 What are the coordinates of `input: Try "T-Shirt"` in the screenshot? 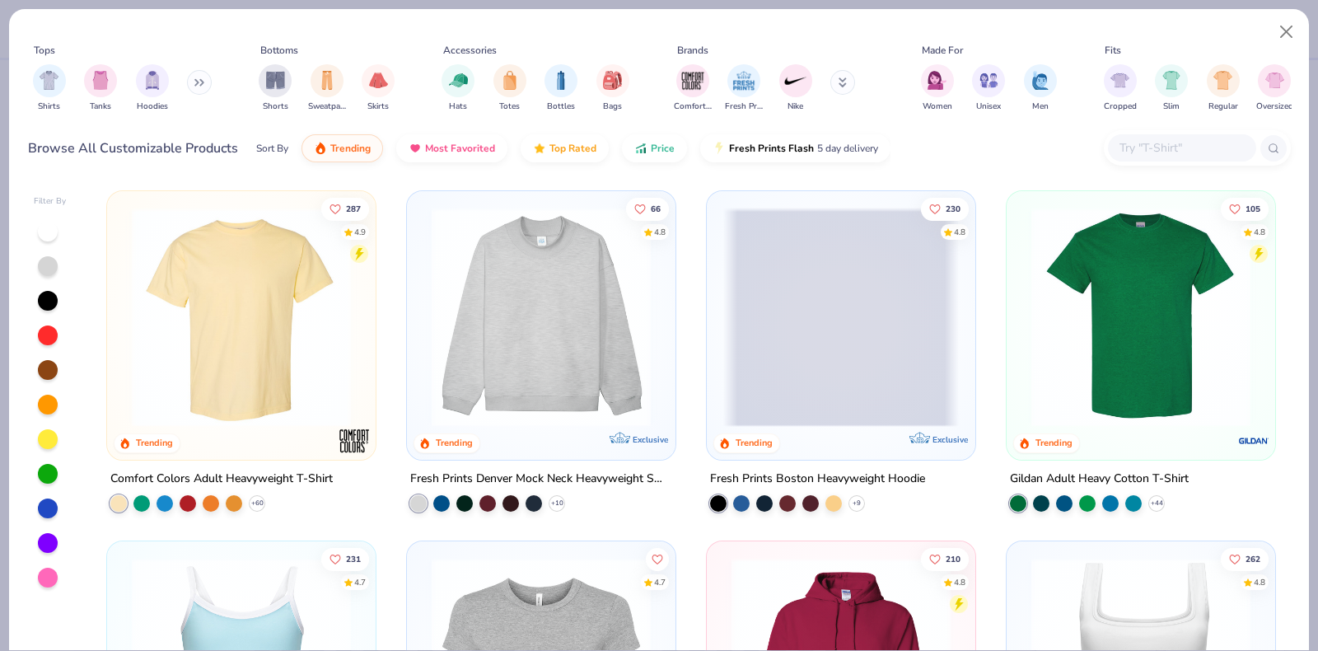 It's located at (1181, 147).